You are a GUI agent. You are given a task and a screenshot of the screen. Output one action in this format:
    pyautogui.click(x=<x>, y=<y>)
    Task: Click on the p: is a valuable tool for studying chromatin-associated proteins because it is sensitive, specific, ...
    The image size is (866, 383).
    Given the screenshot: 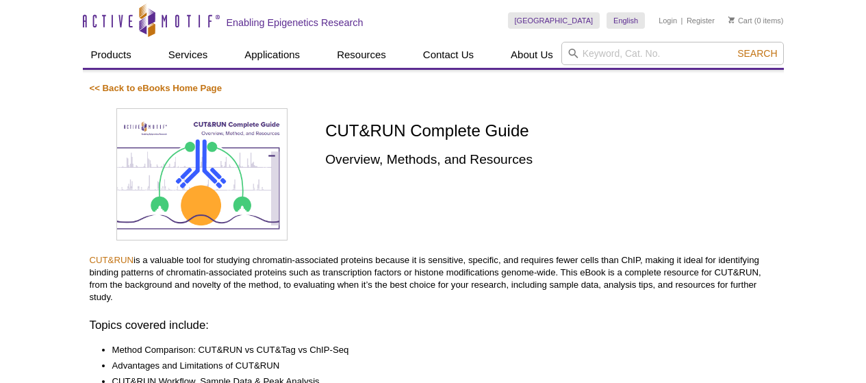 What is the action you would take?
    pyautogui.click(x=433, y=279)
    